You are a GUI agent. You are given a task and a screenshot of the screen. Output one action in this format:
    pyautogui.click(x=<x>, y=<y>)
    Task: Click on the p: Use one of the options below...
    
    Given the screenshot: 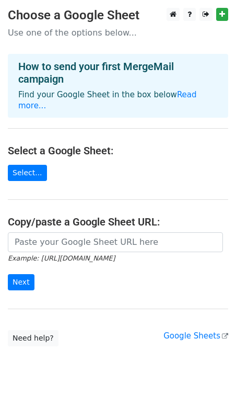 What is the action you would take?
    pyautogui.click(x=118, y=32)
    